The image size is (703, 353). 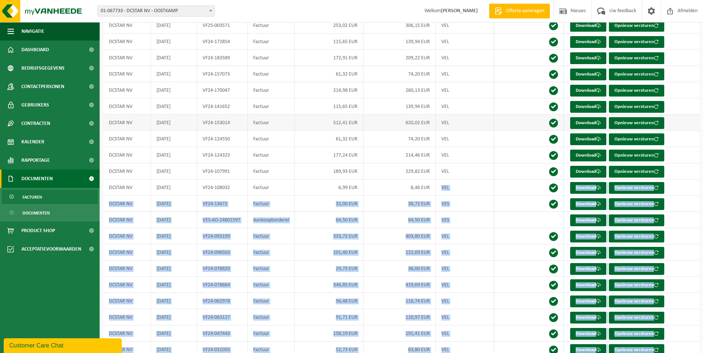 What do you see at coordinates (222, 204) in the screenshot?
I see `td: VF24-13672` at bounding box center [222, 204].